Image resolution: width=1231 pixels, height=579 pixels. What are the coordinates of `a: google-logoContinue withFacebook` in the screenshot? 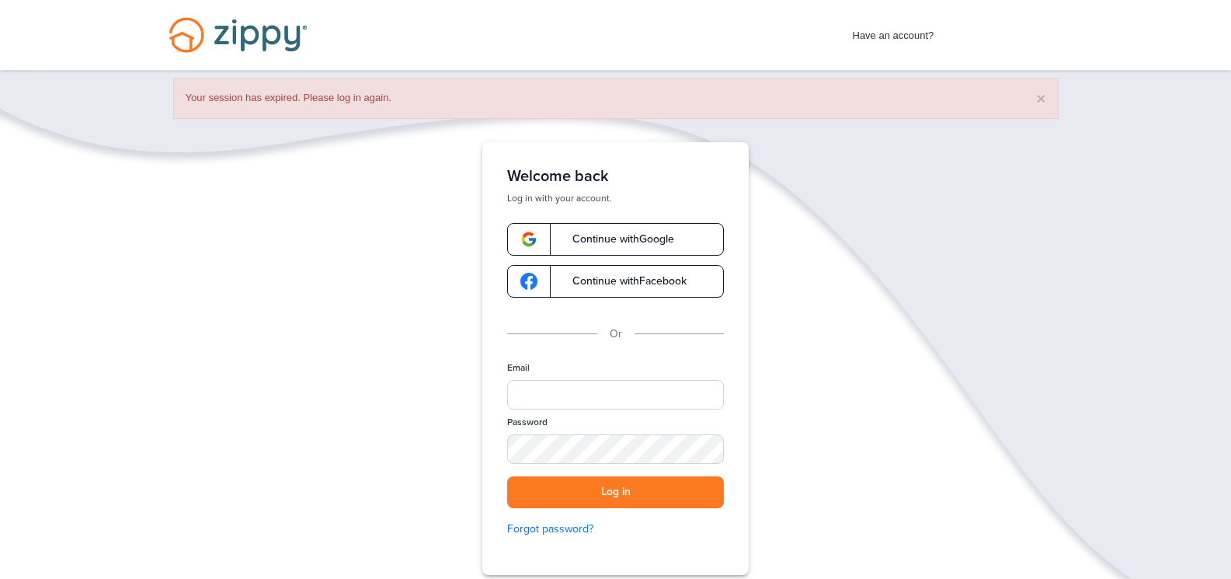 It's located at (615, 281).